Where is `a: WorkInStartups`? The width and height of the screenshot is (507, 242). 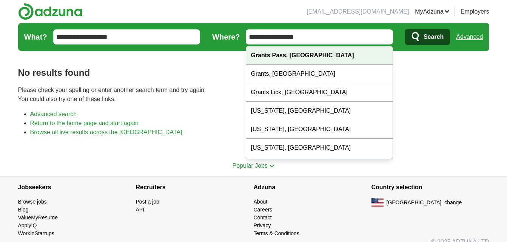 a: WorkInStartups is located at coordinates (36, 234).